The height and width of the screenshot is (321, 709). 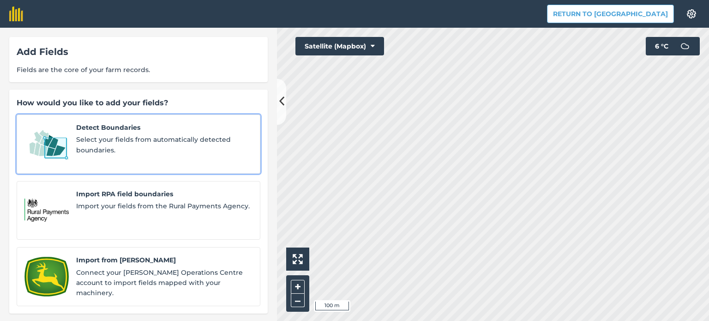 What do you see at coordinates (672, 46) in the screenshot?
I see `button: 6 °C` at bounding box center [672, 46].